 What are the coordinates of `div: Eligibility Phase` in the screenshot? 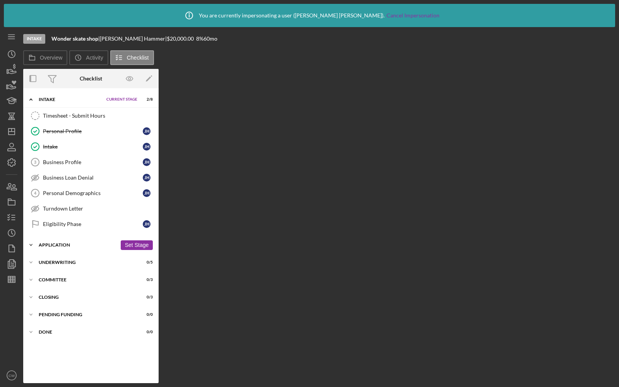 It's located at (93, 224).